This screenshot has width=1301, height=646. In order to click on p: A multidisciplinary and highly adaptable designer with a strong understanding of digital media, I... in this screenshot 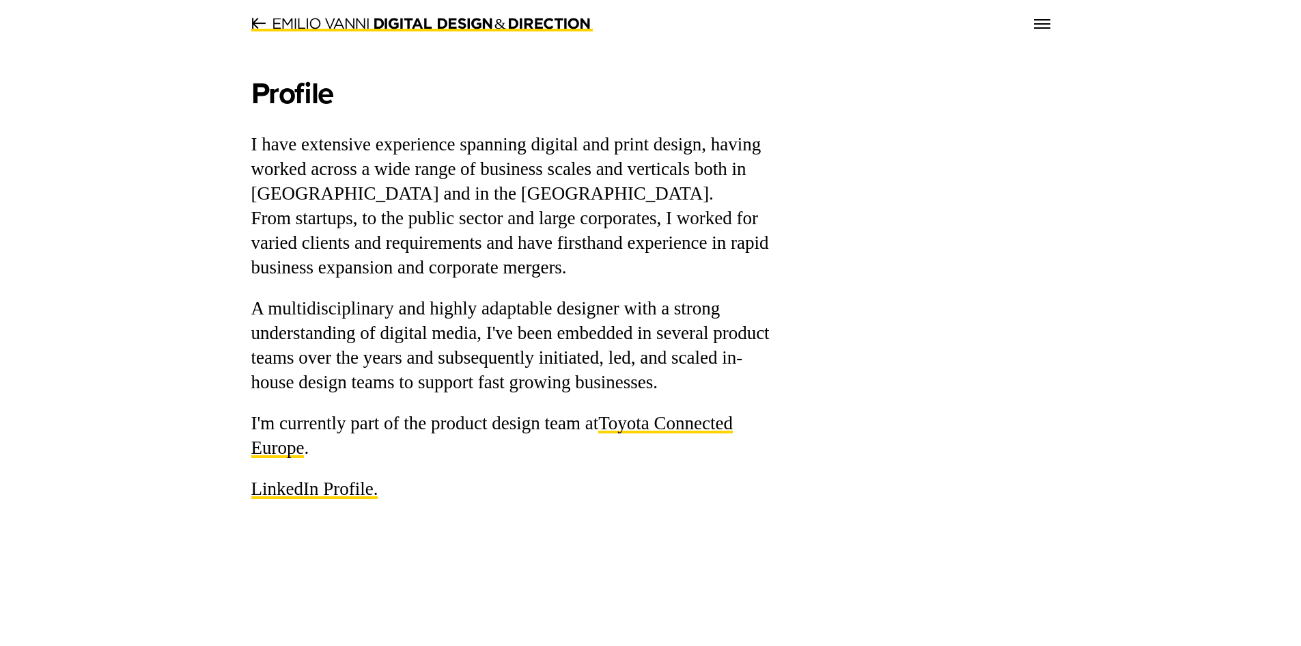, I will do `click(514, 346)`.